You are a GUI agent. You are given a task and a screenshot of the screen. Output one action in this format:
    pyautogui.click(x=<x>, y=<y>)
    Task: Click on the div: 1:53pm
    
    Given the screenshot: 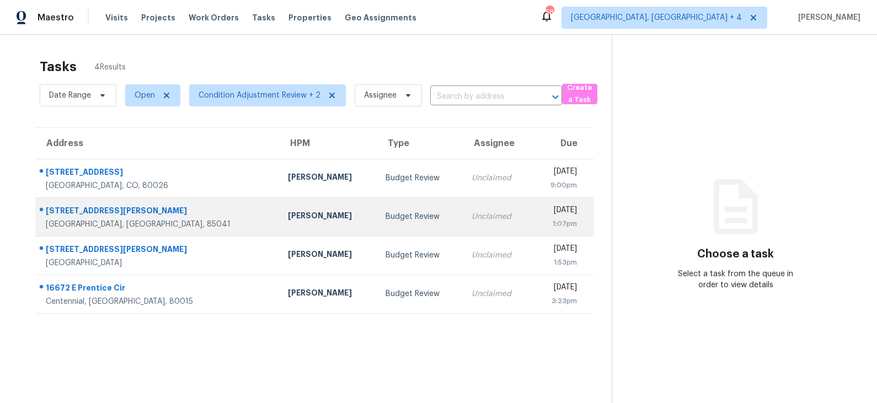 What is the action you would take?
    pyautogui.click(x=559, y=263)
    